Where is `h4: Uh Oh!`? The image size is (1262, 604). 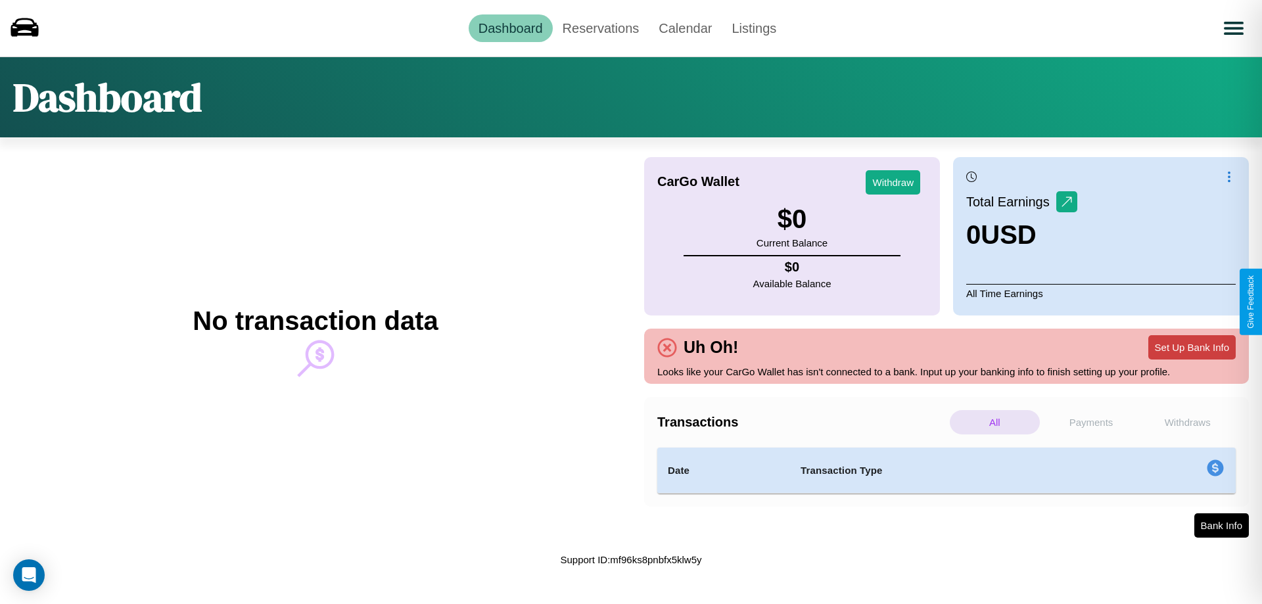 h4: Uh Oh! is located at coordinates (710, 347).